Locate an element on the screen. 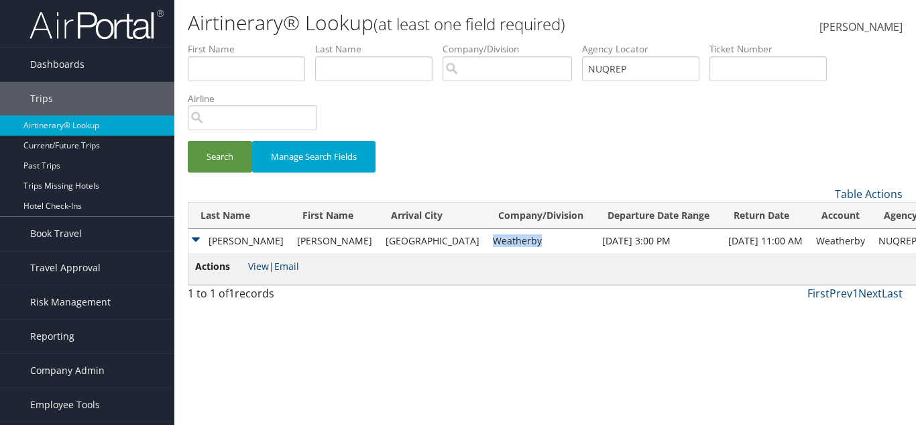 This screenshot has height=425, width=916. span: Actions is located at coordinates (220, 266).